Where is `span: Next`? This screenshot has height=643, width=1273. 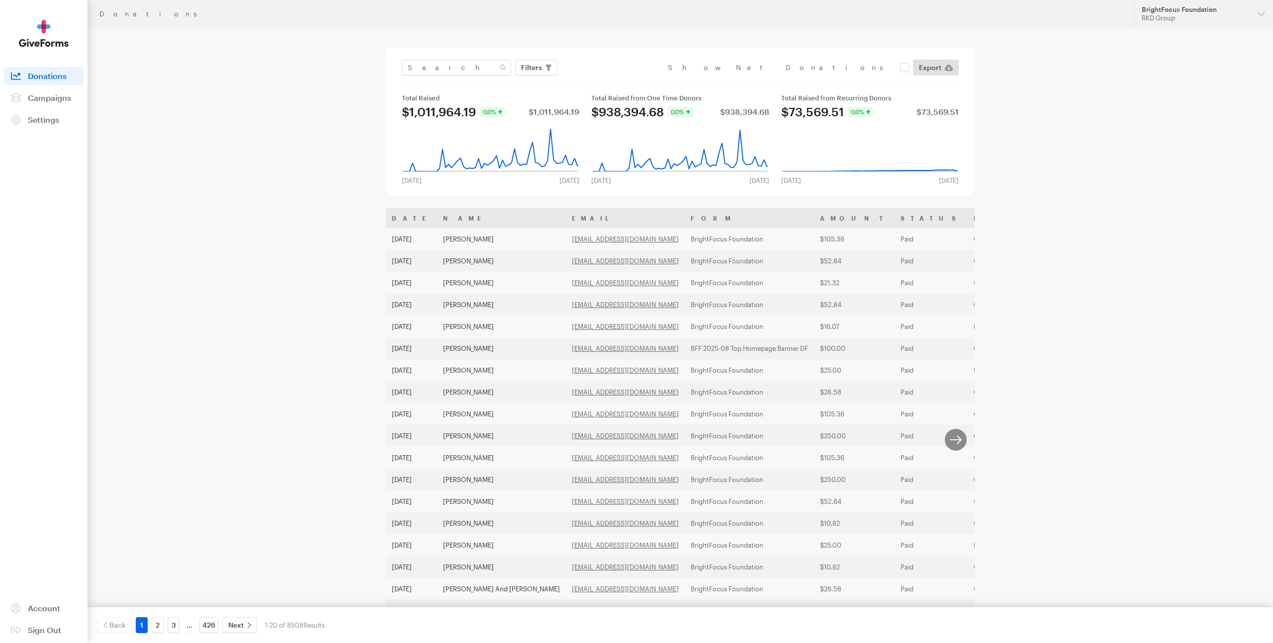 span: Next is located at coordinates (236, 625).